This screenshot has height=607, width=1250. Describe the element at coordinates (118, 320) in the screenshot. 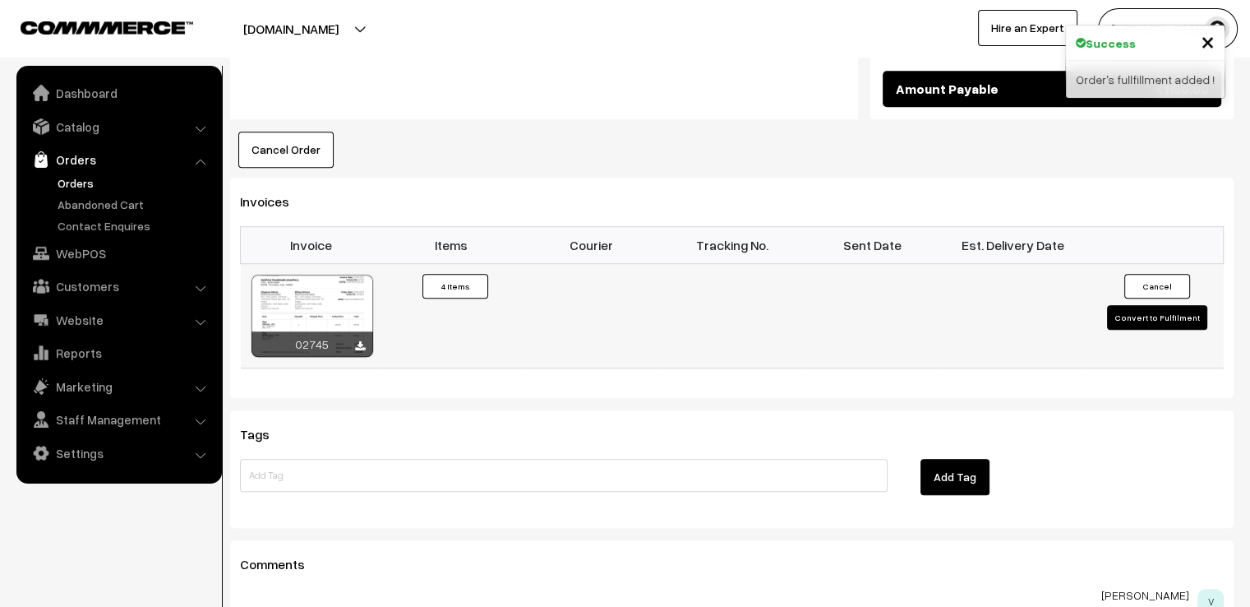

I see `a: Website` at that location.